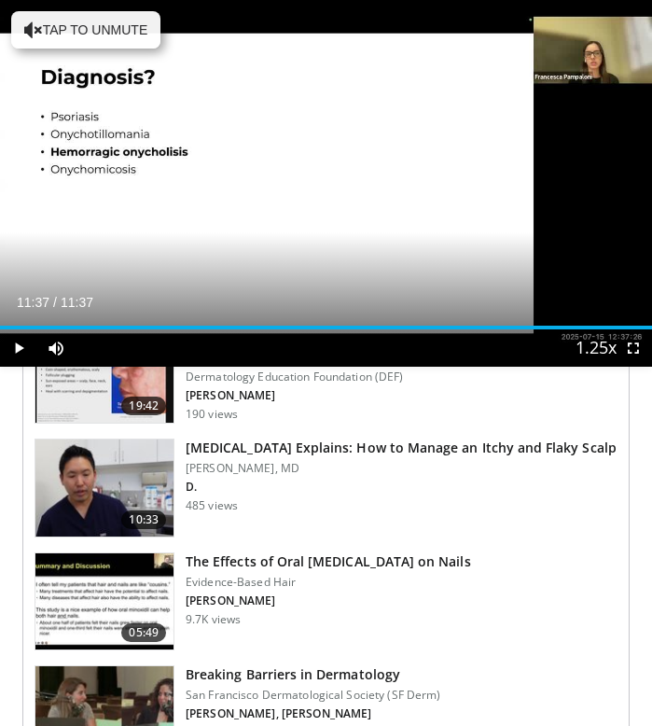  I want to click on p: 485 views, so click(212, 506).